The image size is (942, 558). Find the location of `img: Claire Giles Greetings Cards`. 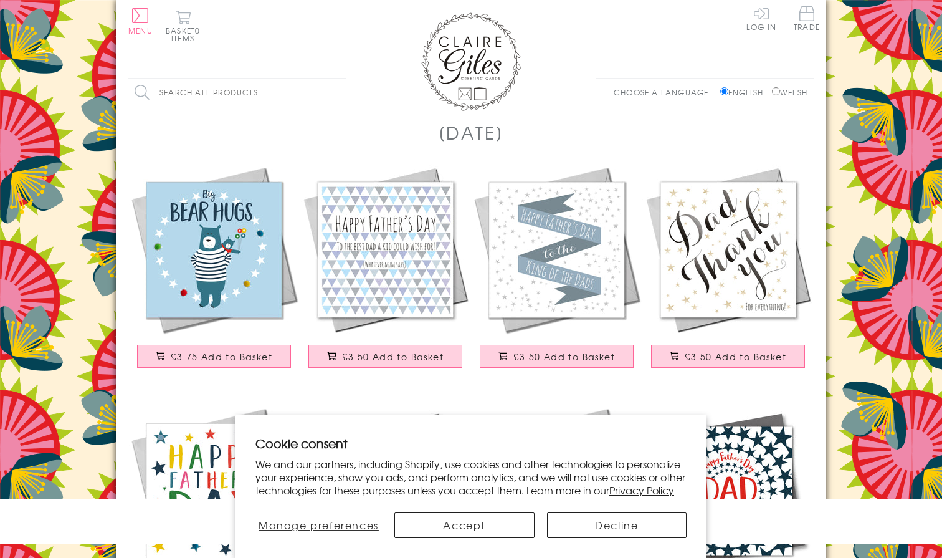

img: Claire Giles Greetings Cards is located at coordinates (471, 62).